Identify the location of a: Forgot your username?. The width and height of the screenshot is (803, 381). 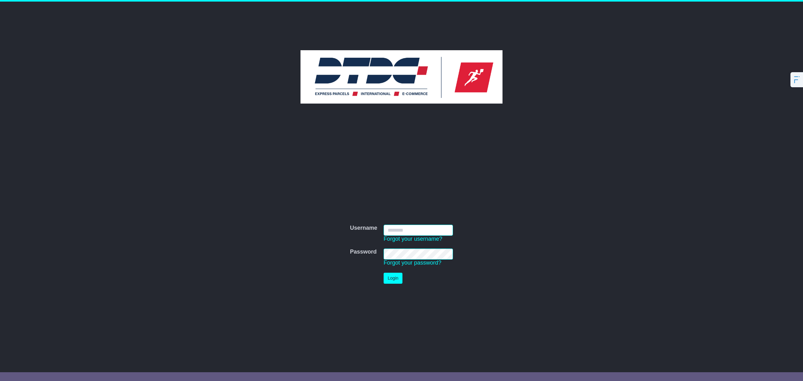
(413, 239).